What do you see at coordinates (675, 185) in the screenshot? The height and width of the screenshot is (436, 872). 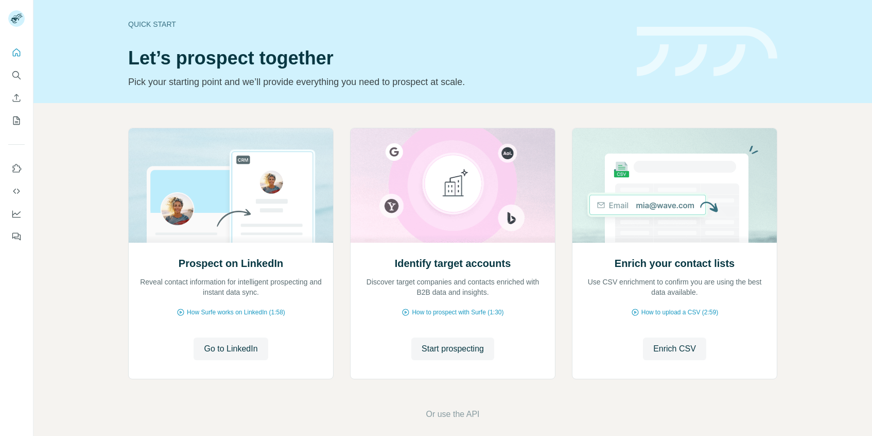 I see `img: Enrich your contact lists` at bounding box center [675, 185].